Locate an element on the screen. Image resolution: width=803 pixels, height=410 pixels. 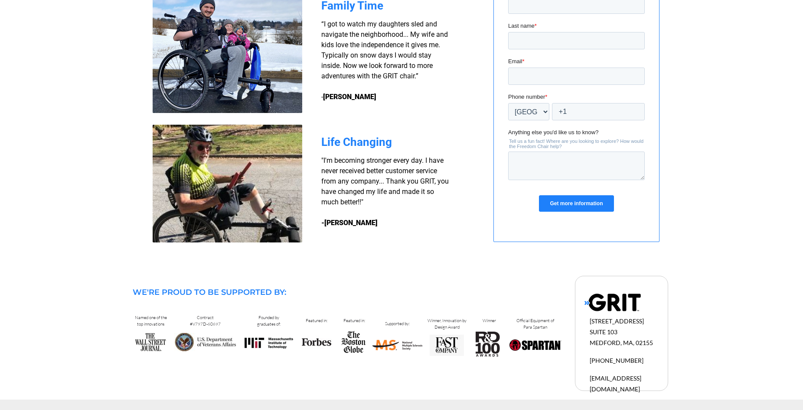
span: Contract #V797D-60697 is located at coordinates (205, 321).